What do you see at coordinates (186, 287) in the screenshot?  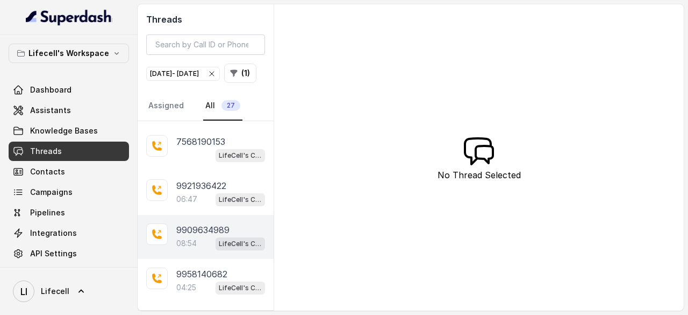 I see `p: 04:25` at bounding box center [186, 287].